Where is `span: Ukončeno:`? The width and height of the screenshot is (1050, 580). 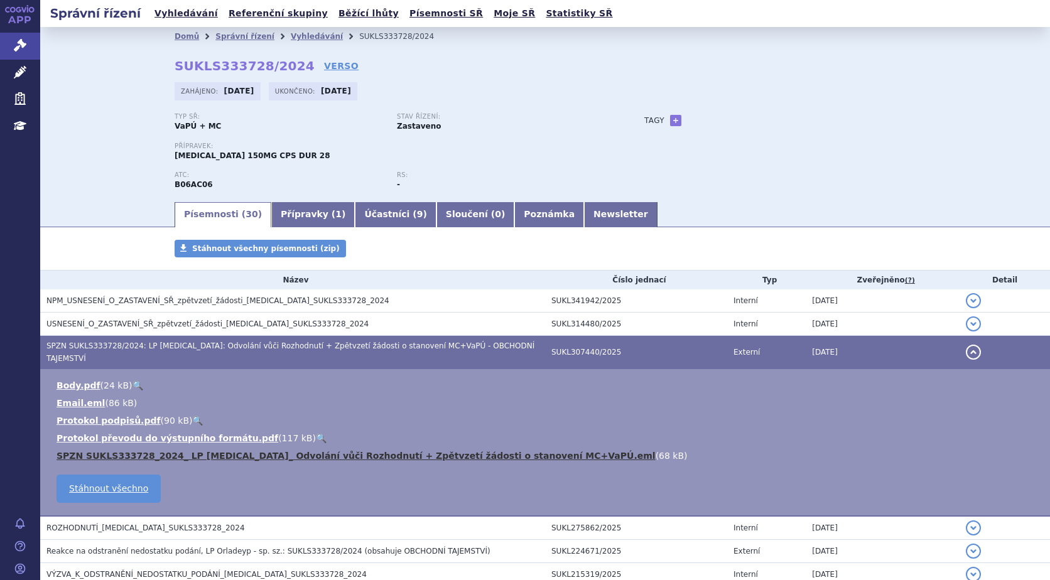
span: Ukončeno: is located at coordinates (296, 91).